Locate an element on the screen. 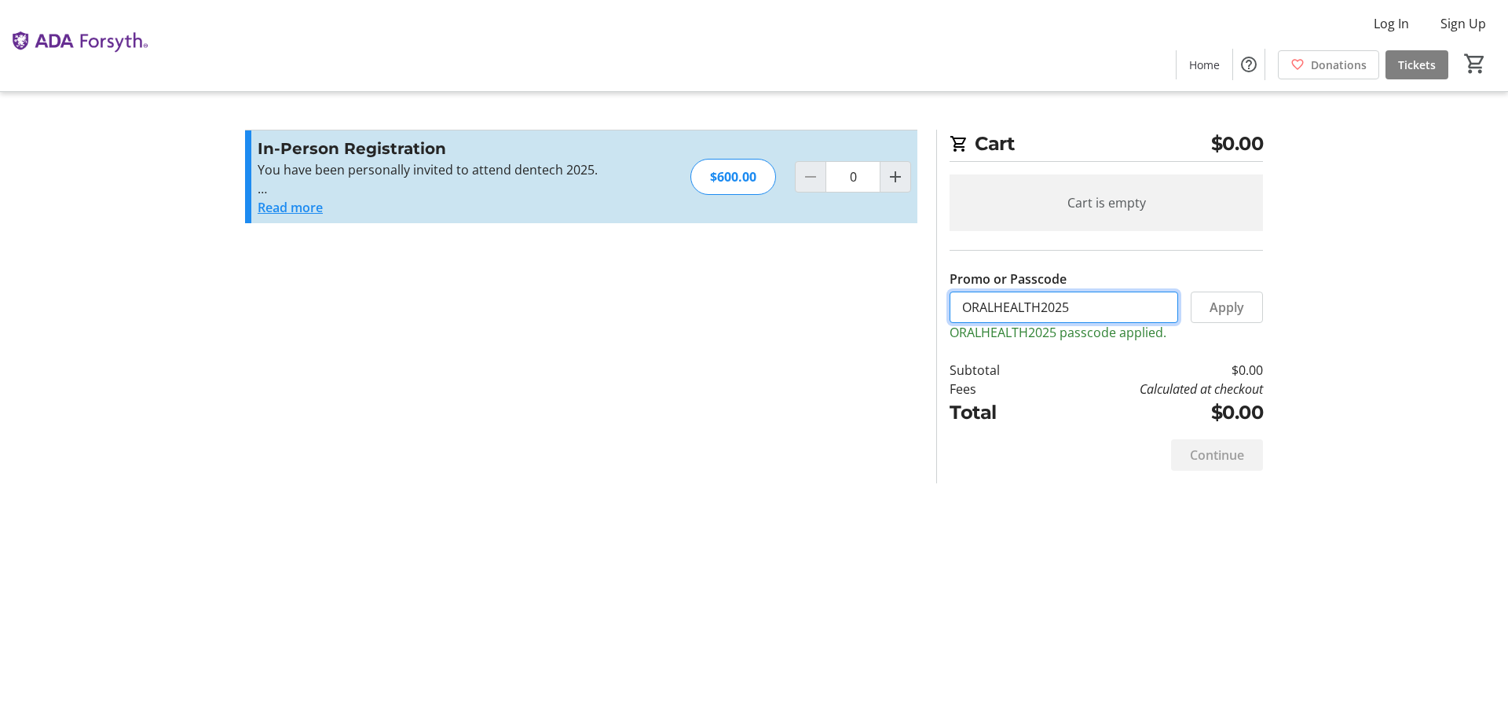 The image size is (1508, 716). input: In-Person Registration Quantity is located at coordinates (853, 177).